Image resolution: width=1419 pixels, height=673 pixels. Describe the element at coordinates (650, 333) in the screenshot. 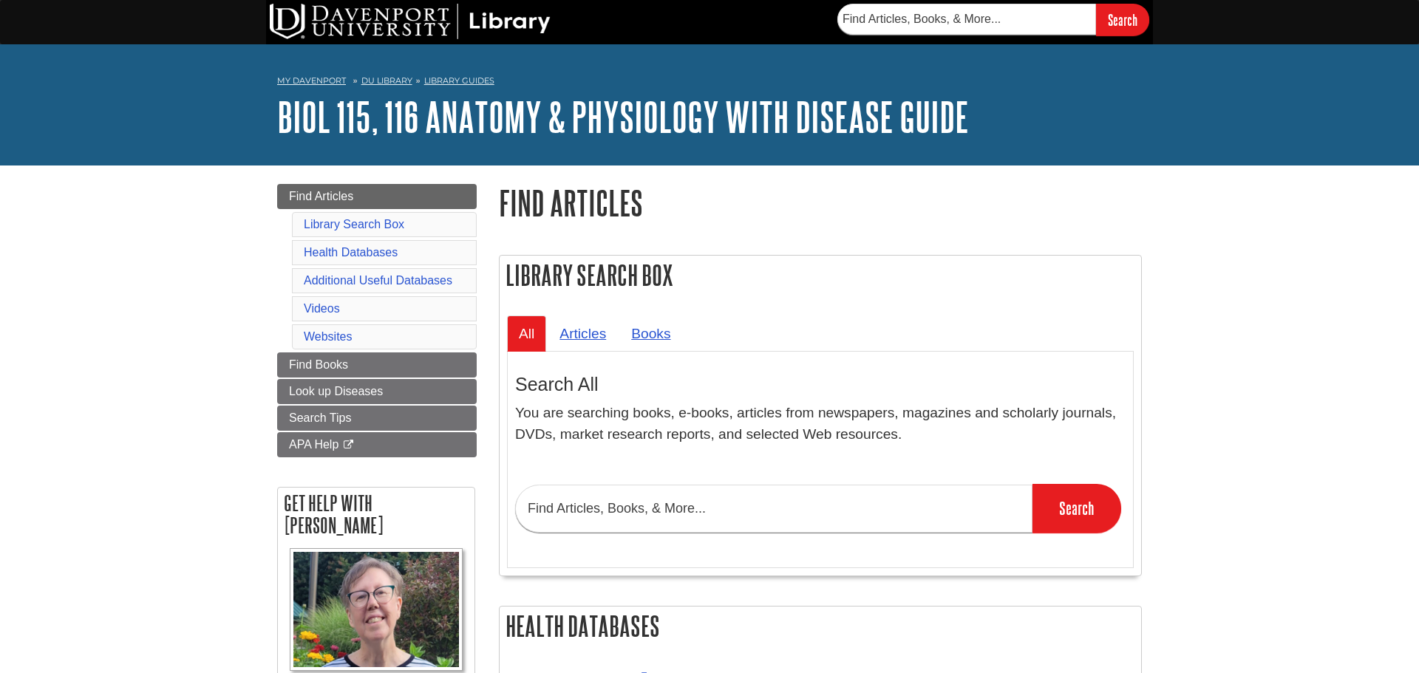

I see `a: Books` at that location.